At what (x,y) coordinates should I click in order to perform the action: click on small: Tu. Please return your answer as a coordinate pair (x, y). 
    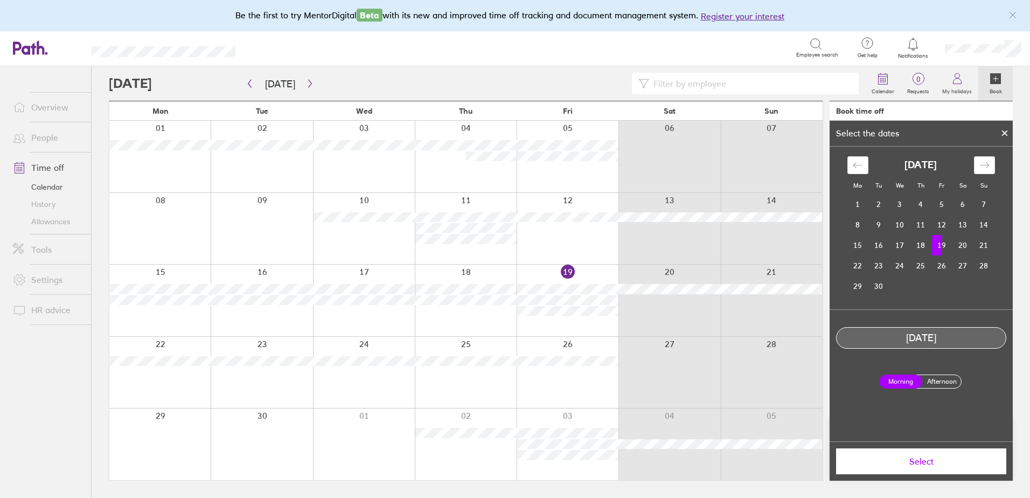
    Looking at the image, I should click on (879, 185).